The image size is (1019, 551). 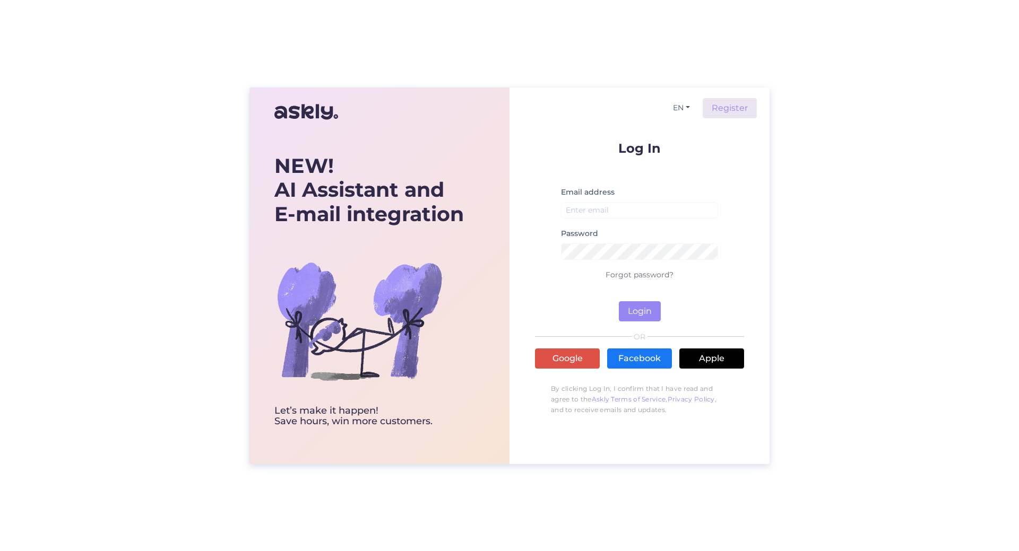 I want to click on input: Enter email, so click(x=640, y=210).